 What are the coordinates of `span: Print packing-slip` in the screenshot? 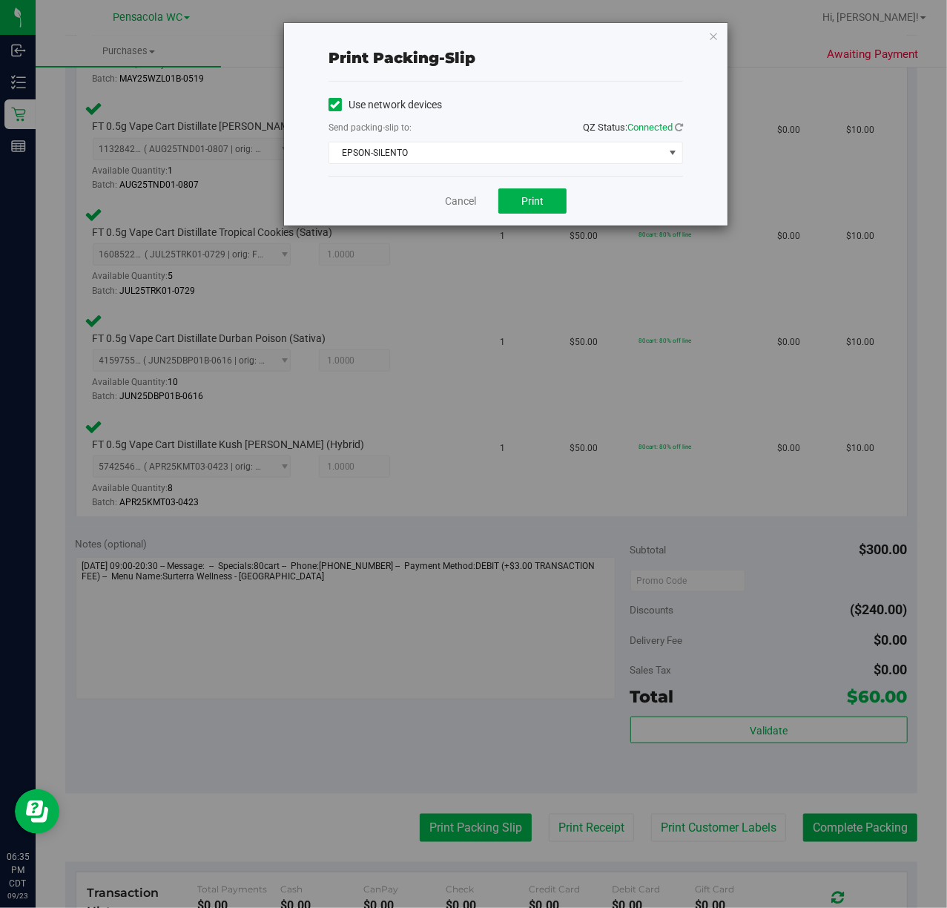 It's located at (402, 58).